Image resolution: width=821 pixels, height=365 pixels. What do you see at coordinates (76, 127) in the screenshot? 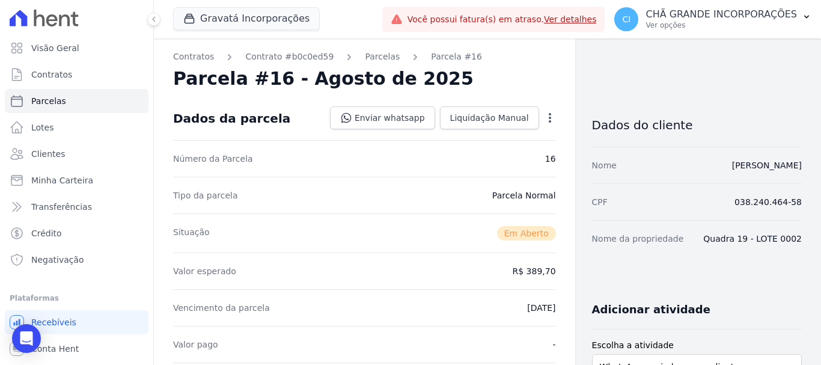
I see `a: Lotes` at bounding box center [76, 127].